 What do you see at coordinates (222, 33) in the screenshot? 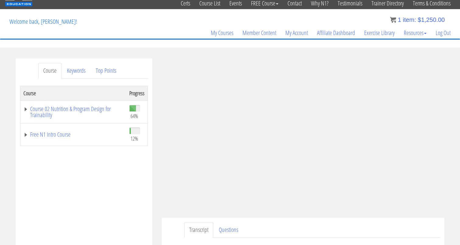
I see `a: My Courses` at bounding box center [222, 33].